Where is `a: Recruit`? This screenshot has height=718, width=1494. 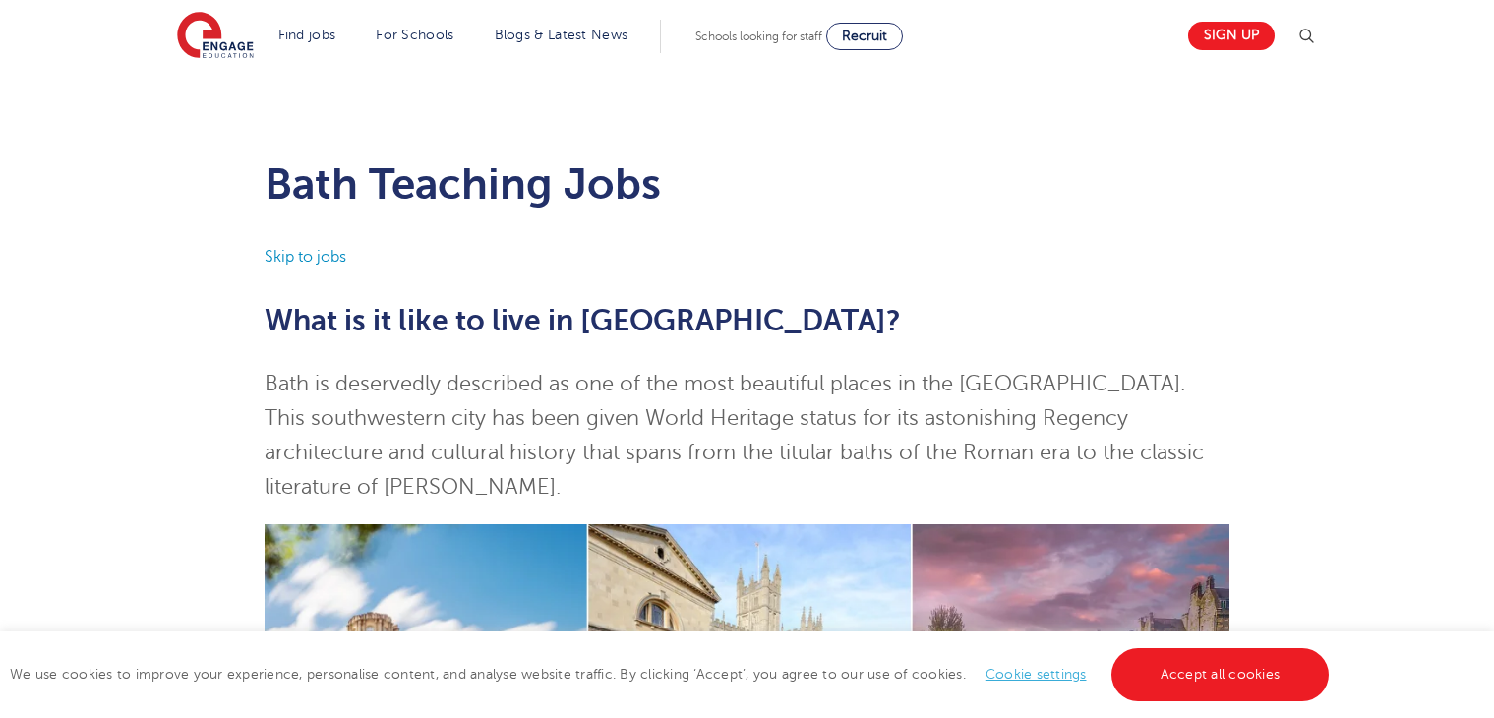 a: Recruit is located at coordinates (864, 36).